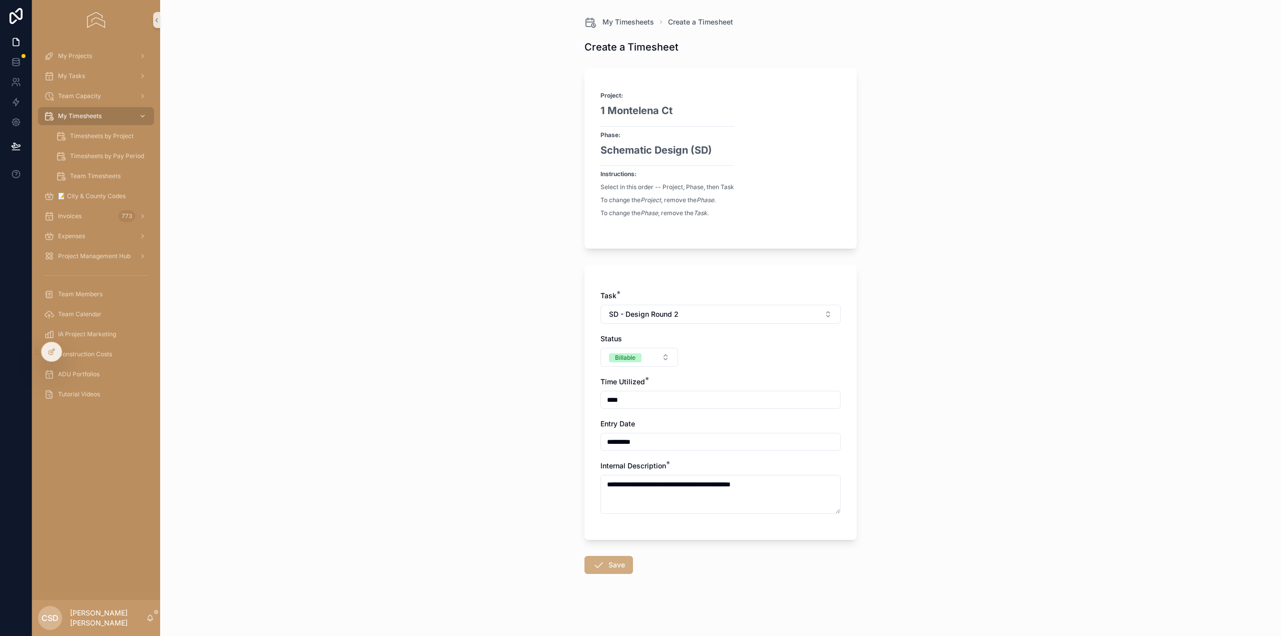 This screenshot has height=636, width=1281. What do you see at coordinates (667, 151) in the screenshot?
I see `h2: Schematic Design (SD)` at bounding box center [667, 151].